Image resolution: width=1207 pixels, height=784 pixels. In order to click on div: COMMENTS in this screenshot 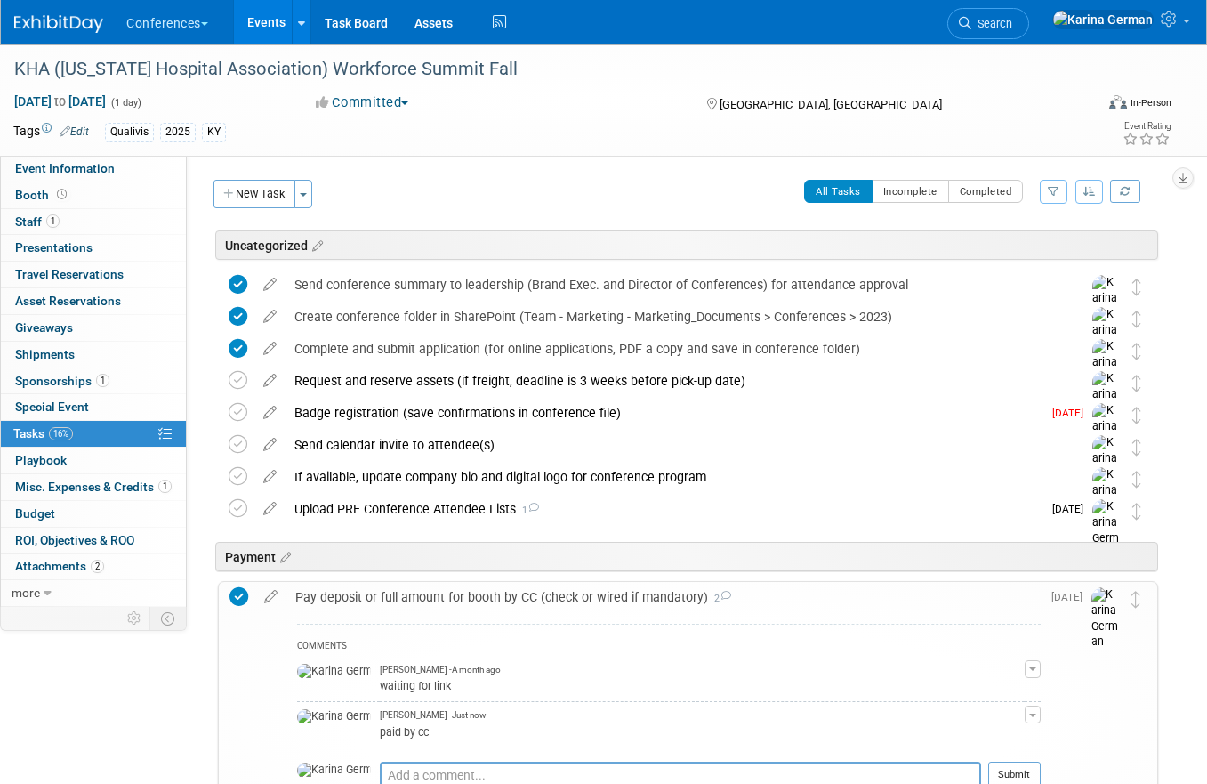, I will do `click(669, 647)`.